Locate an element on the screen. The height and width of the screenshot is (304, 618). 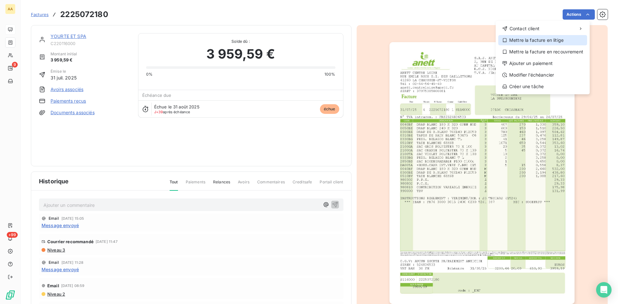
div: Actions is located at coordinates (542, 58).